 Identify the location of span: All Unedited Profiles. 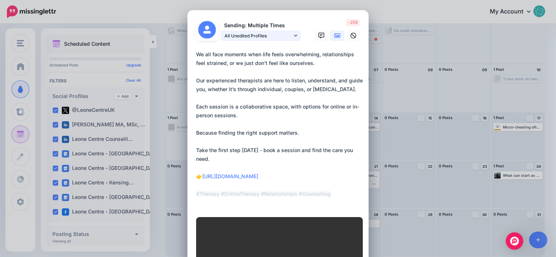
(258, 36).